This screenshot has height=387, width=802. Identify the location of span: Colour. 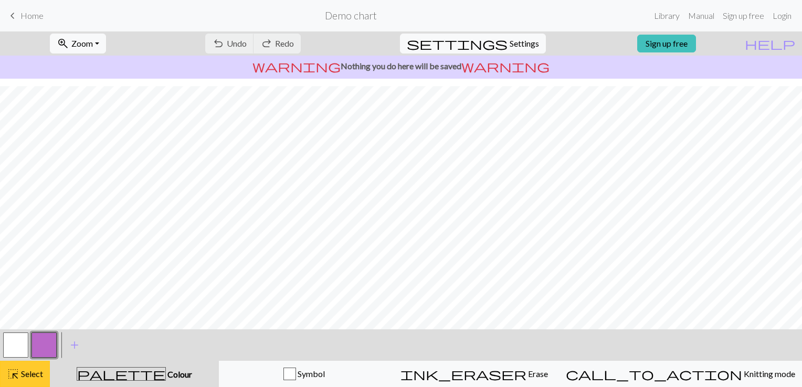
(179, 374).